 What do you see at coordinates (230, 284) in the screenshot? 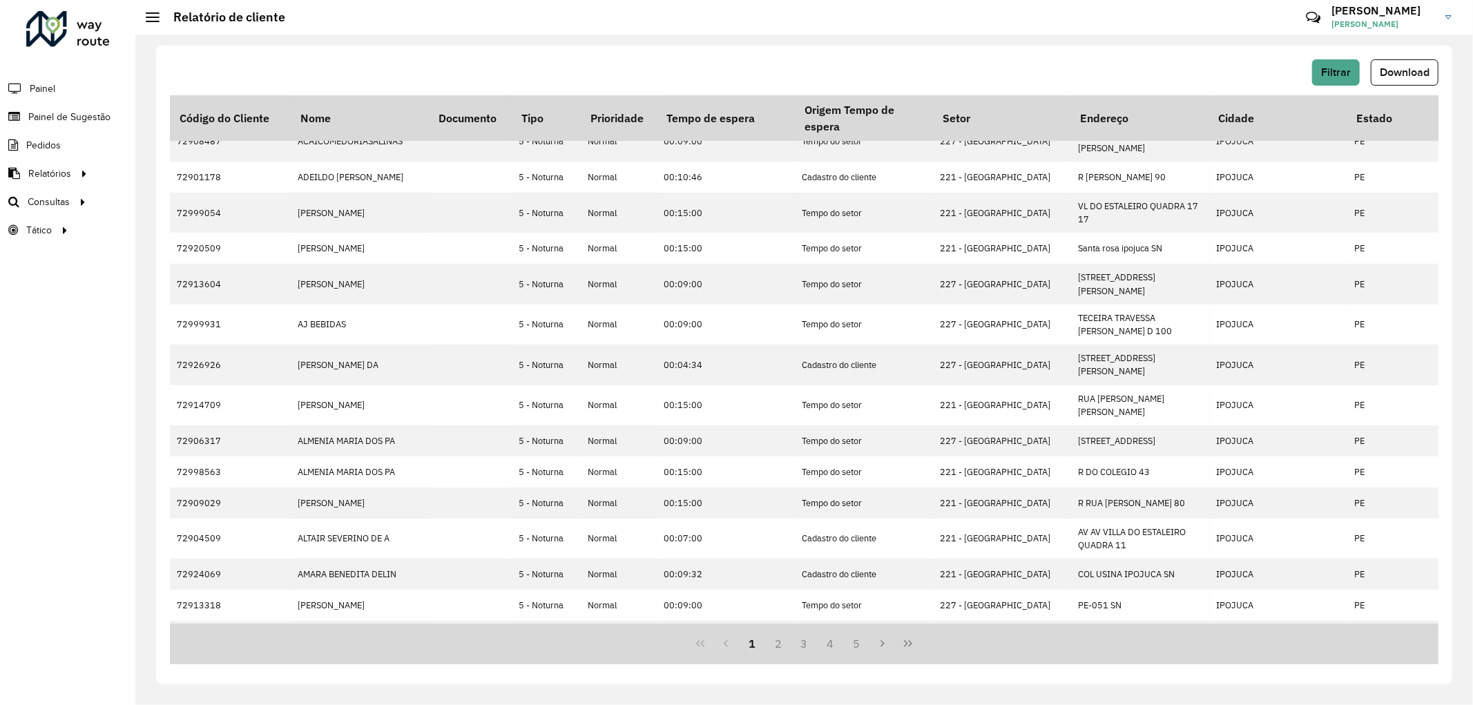
I see `td: 72913604` at bounding box center [230, 284].